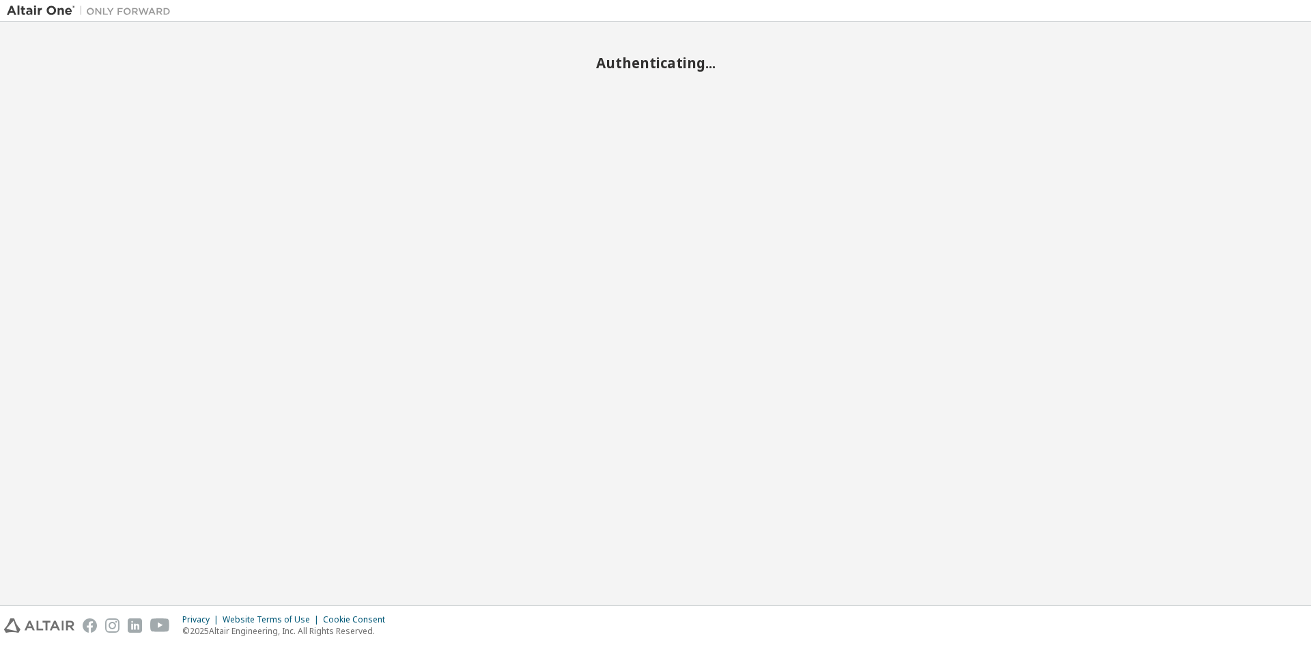 The height and width of the screenshot is (645, 1311). I want to click on img: facebook.svg, so click(89, 626).